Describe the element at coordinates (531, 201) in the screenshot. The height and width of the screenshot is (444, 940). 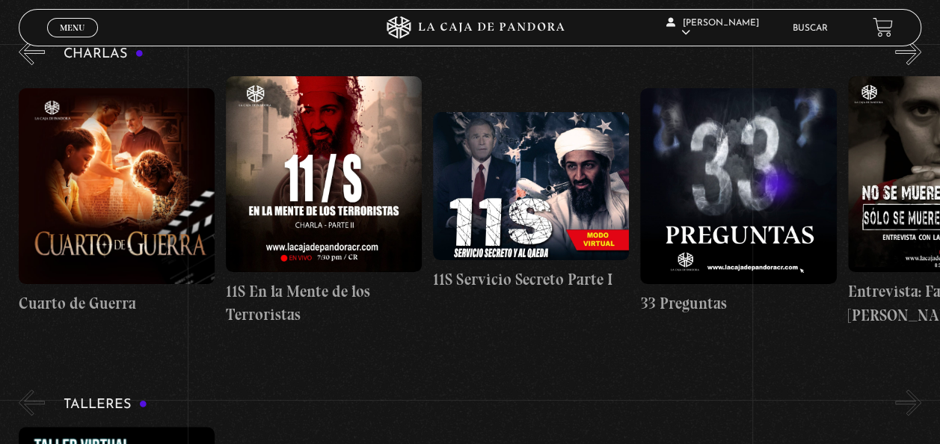
I see `a: 11S Servicio Secreto Parte I` at that location.